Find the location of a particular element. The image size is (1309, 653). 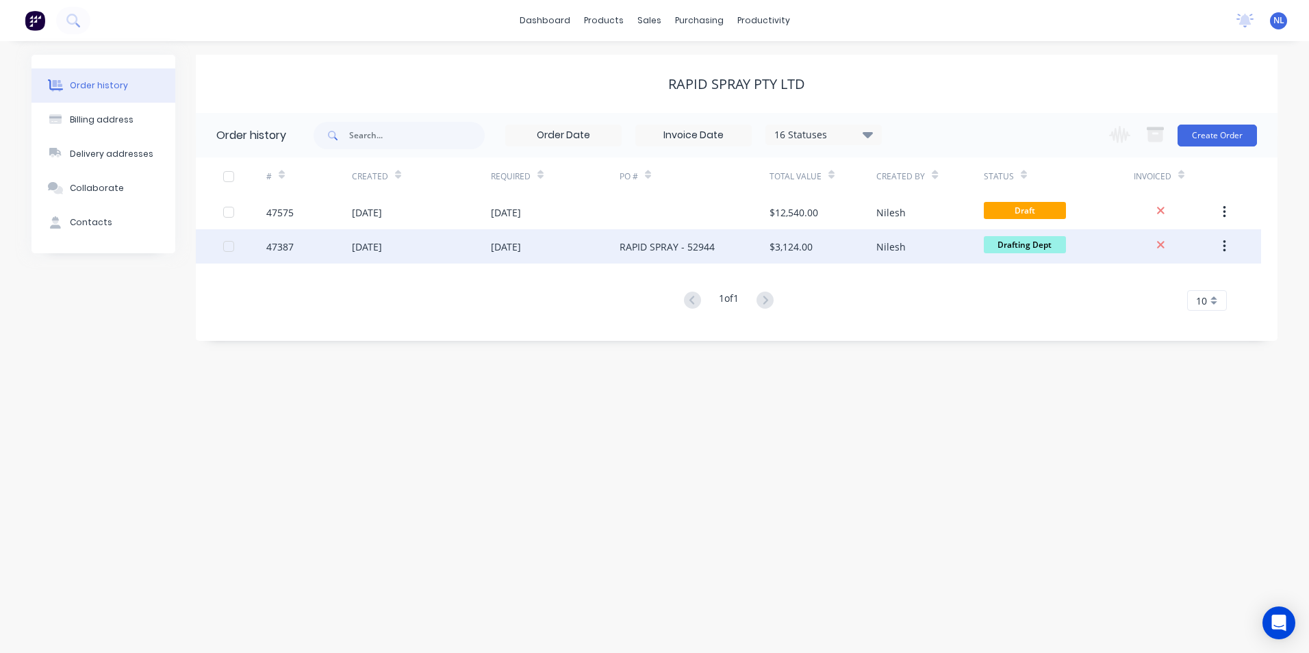

a: dashboard is located at coordinates (545, 21).